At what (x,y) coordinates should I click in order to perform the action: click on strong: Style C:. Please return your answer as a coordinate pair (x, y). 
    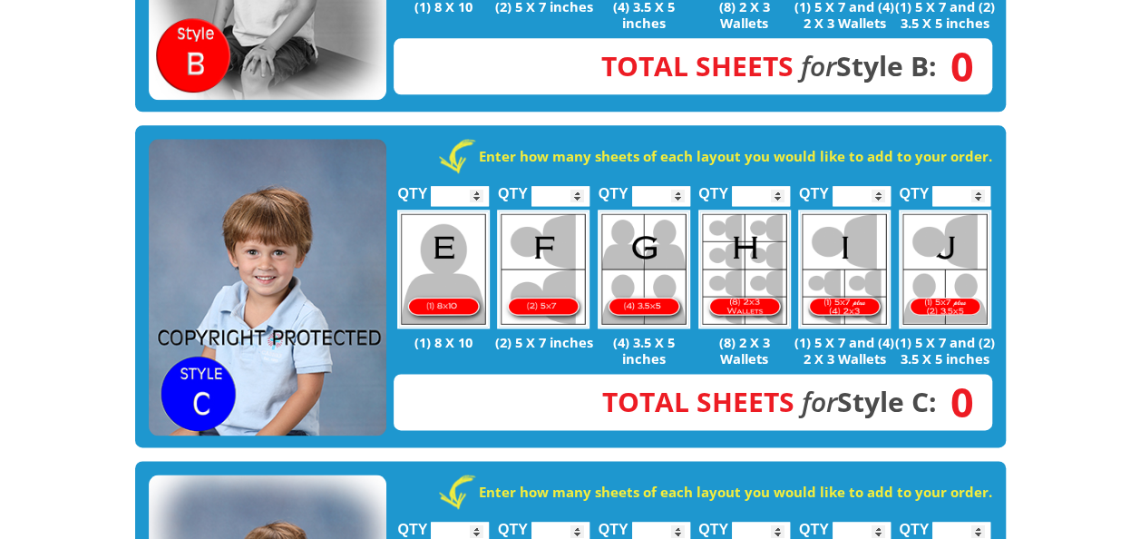
    Looking at the image, I should click on (769, 401).